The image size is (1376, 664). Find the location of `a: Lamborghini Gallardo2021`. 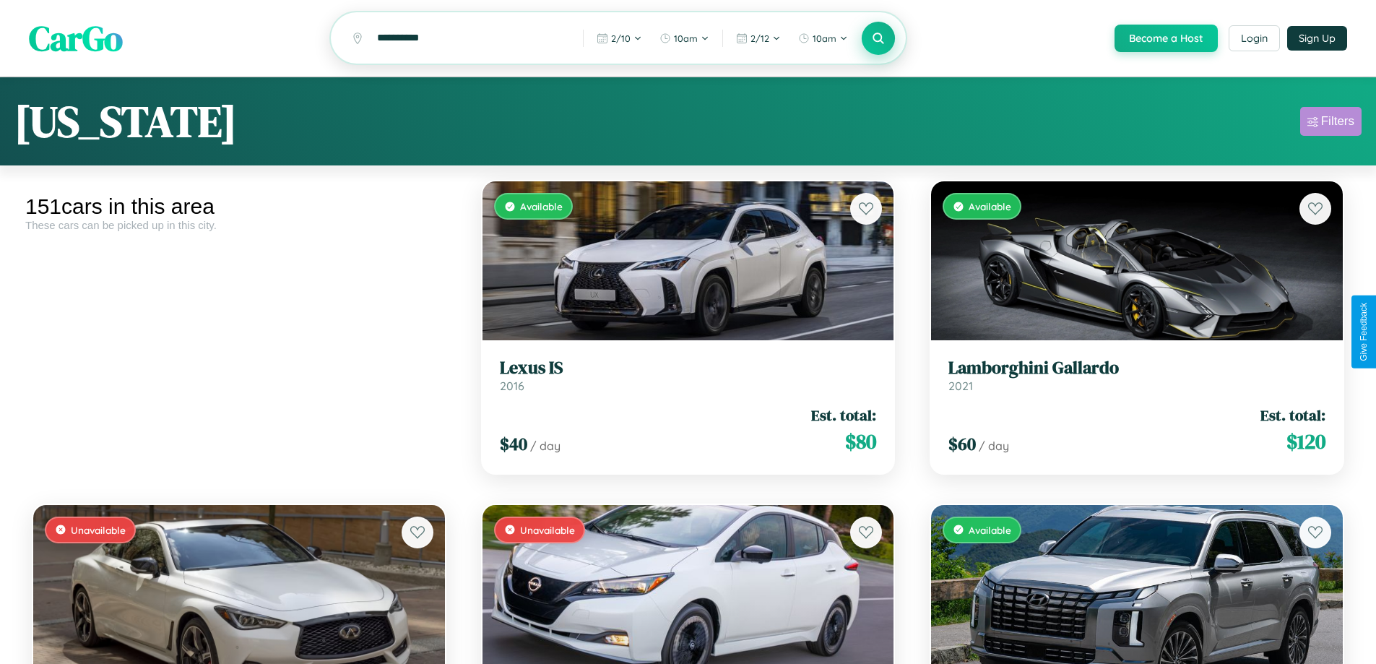

a: Lamborghini Gallardo2021 is located at coordinates (1137, 375).